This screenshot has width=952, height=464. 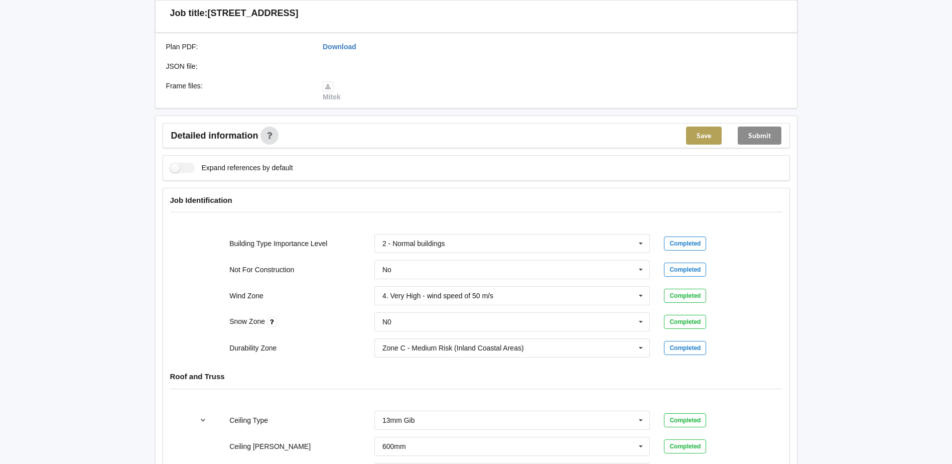 What do you see at coordinates (249, 420) in the screenshot?
I see `label: Ceiling Type` at bounding box center [249, 420].